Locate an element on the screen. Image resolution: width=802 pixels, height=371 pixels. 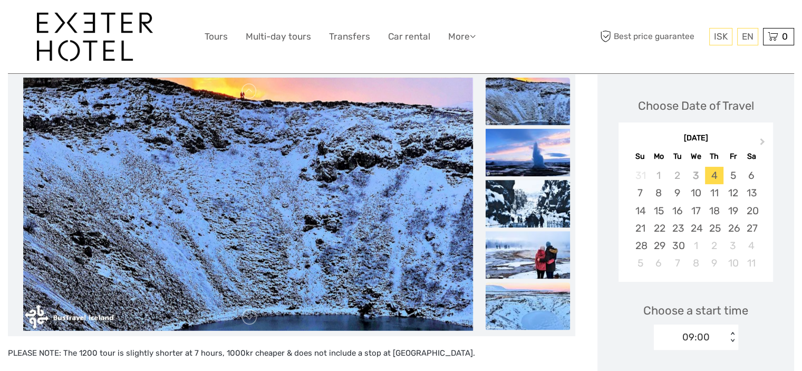
div: Choose Tuesday, September 23rd, 2025 is located at coordinates (677, 228).